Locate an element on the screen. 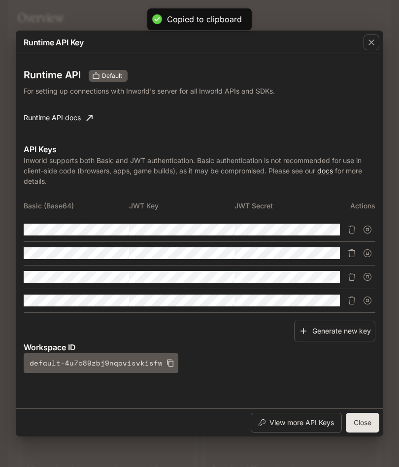  button: View more API Keys is located at coordinates (296, 423).